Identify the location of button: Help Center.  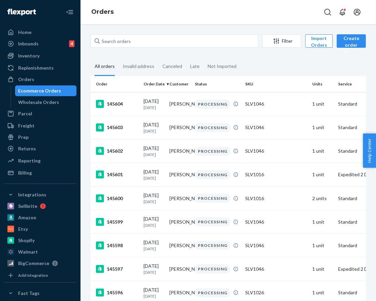
(370, 150).